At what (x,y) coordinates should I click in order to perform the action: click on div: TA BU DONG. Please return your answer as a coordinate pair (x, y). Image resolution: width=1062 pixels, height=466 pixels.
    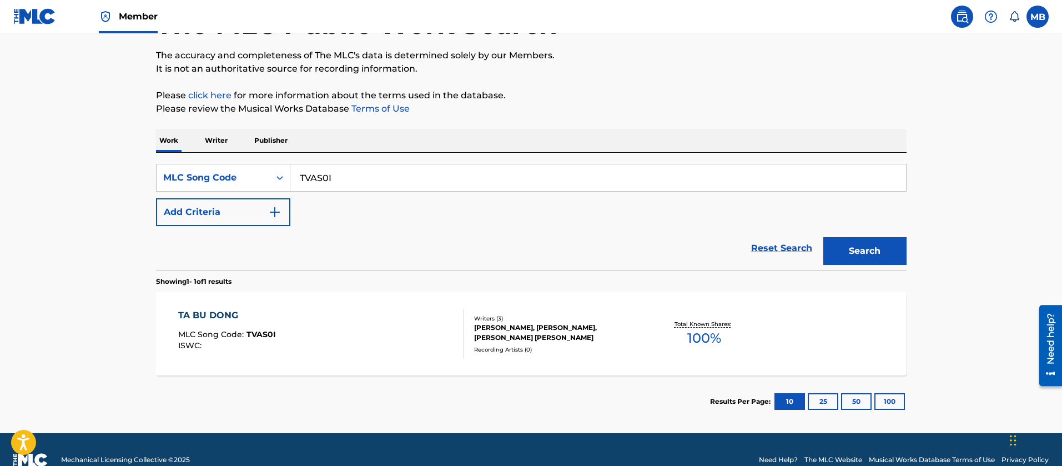
    Looking at the image, I should click on (227, 315).